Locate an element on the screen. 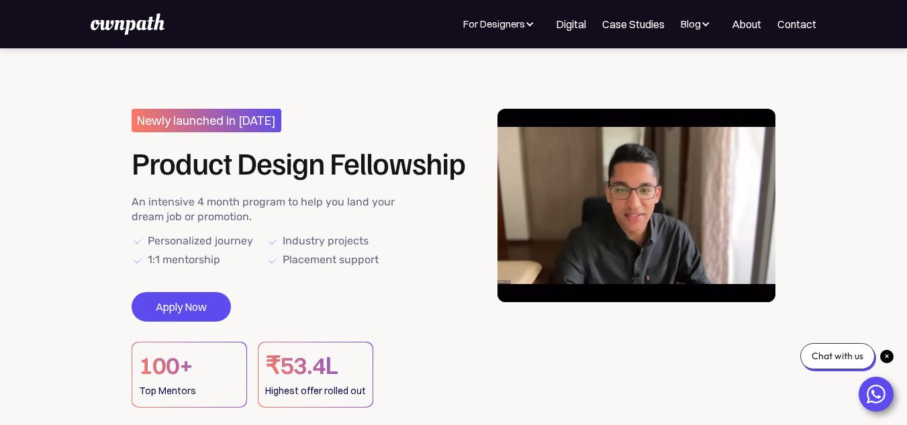 The width and height of the screenshot is (907, 425). div: An intensive 4 month program to help you land your dream job or promotion. is located at coordinates (271, 210).